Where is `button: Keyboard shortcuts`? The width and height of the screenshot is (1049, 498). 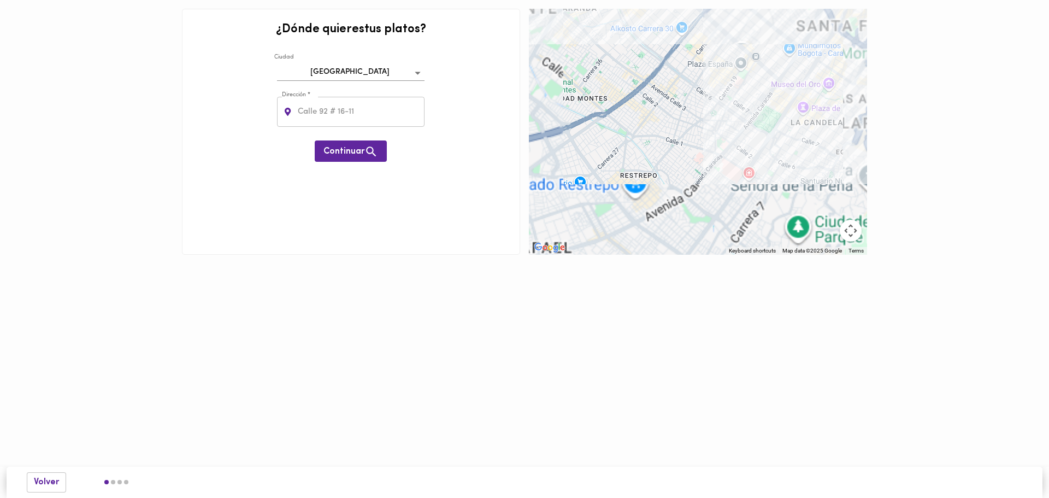 button: Keyboard shortcuts is located at coordinates (752, 251).